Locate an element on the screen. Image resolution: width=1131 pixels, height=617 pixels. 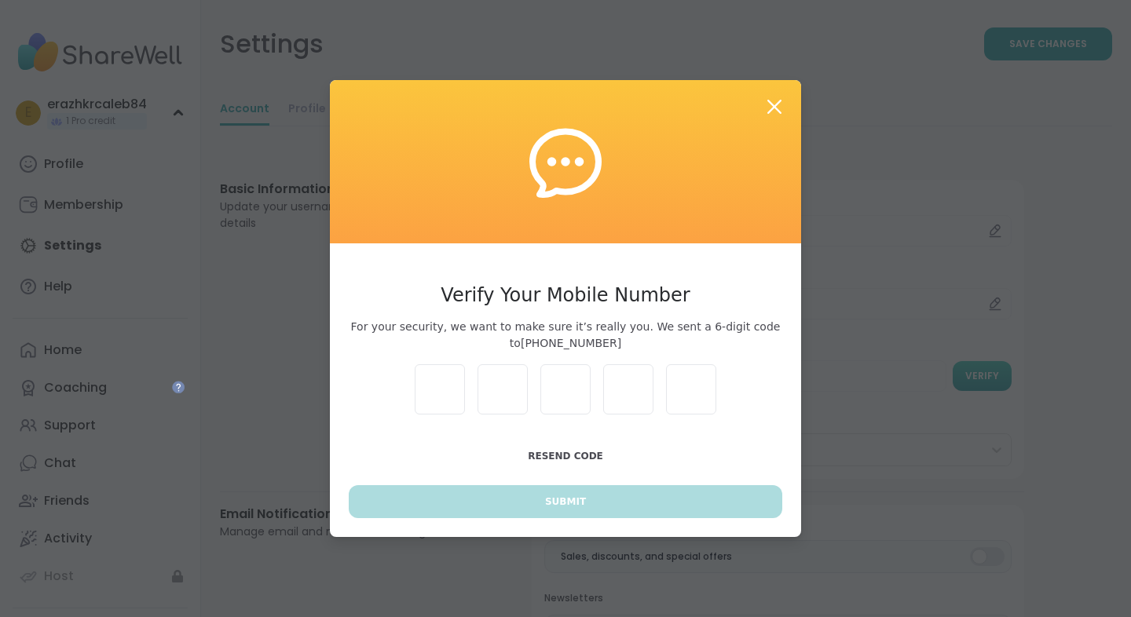
span: Resend Code is located at coordinates (566, 456).